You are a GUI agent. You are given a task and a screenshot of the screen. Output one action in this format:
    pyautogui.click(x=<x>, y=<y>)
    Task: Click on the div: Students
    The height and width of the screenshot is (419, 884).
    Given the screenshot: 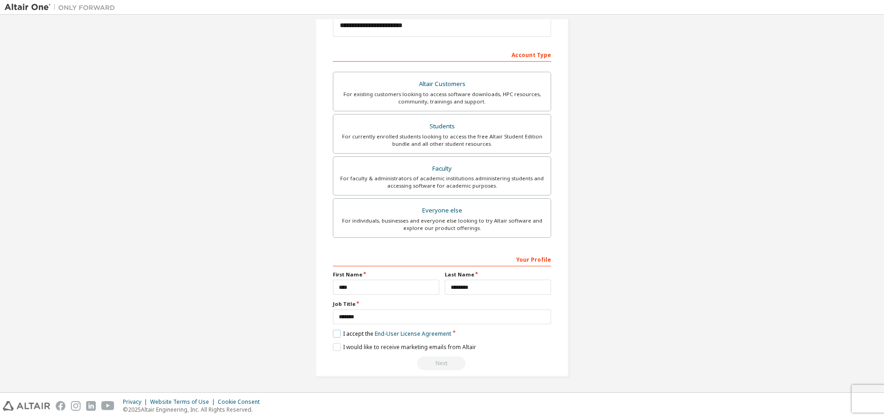 What is the action you would take?
    pyautogui.click(x=442, y=127)
    